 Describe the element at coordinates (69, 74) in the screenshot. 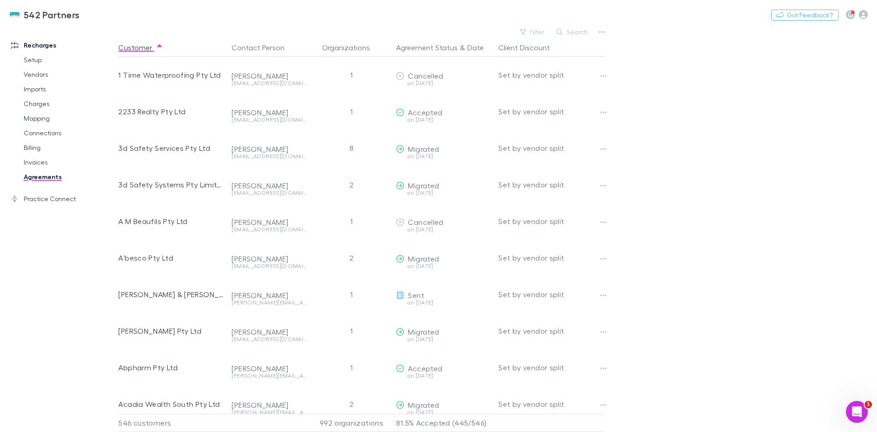

I see `a: Vendors` at that location.